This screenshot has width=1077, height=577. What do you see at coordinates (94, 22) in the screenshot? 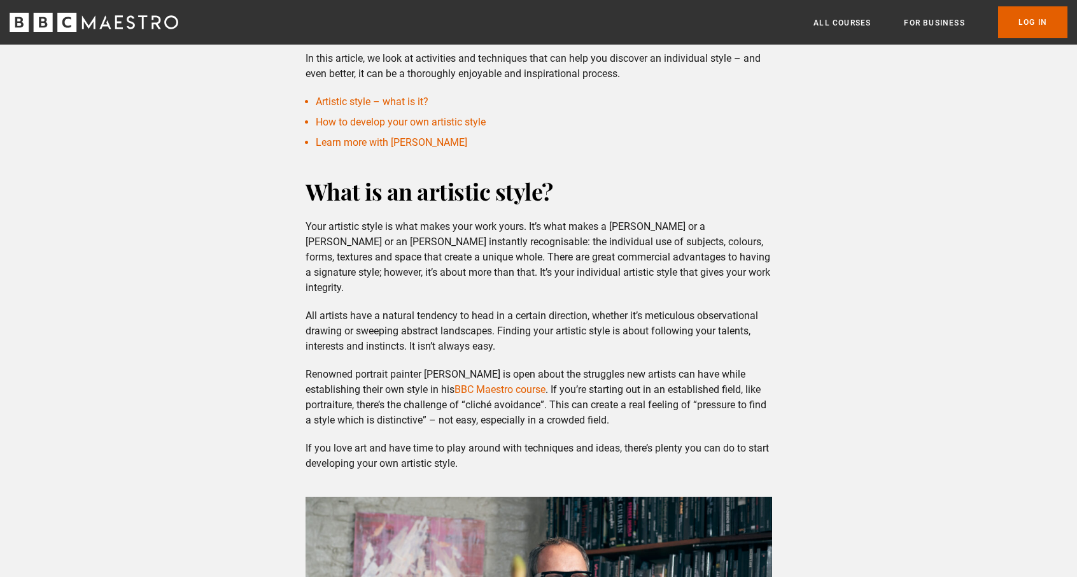
I see `svg: BBC Maestro` at bounding box center [94, 22].